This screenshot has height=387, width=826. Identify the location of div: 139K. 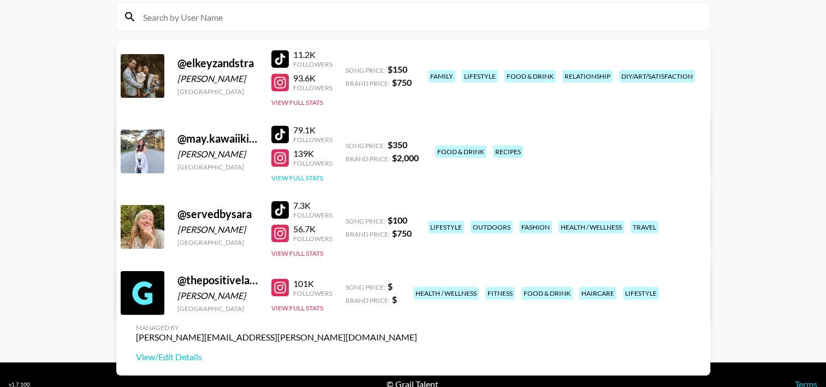
(313, 153).